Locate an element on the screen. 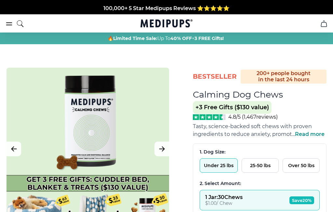 The height and width of the screenshot is (212, 333). span: 🔥 Up To + is located at coordinates (166, 38).